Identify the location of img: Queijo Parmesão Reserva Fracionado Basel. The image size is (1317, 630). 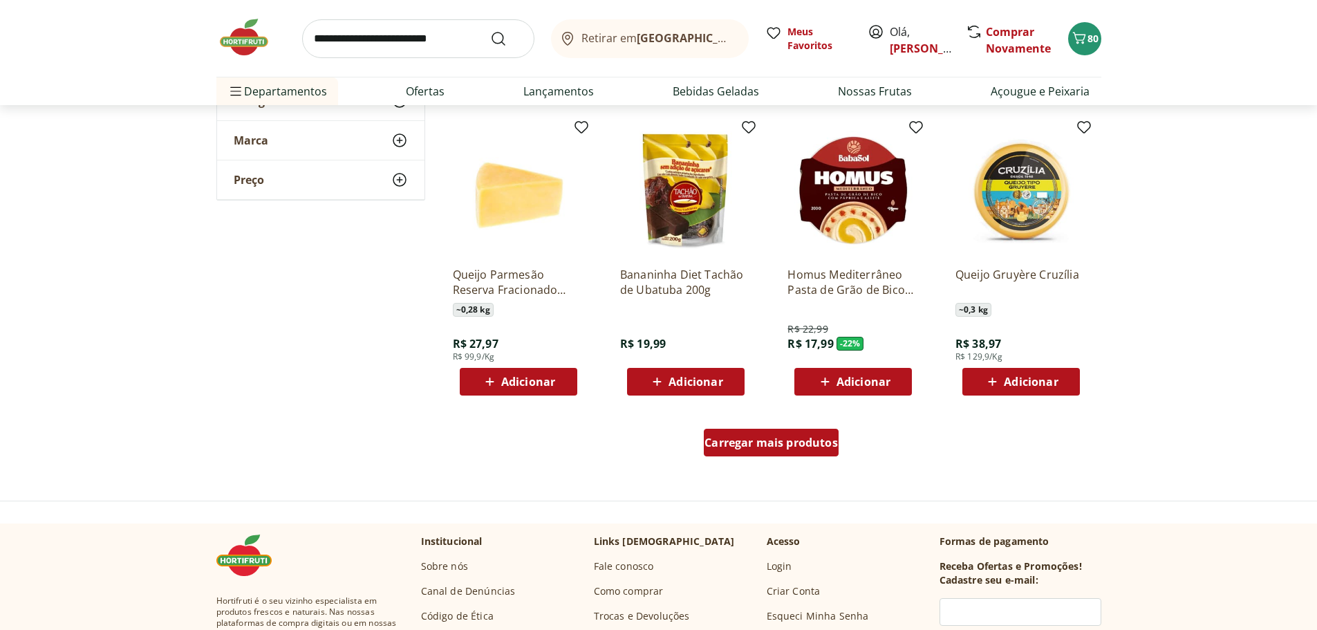
(519, 190).